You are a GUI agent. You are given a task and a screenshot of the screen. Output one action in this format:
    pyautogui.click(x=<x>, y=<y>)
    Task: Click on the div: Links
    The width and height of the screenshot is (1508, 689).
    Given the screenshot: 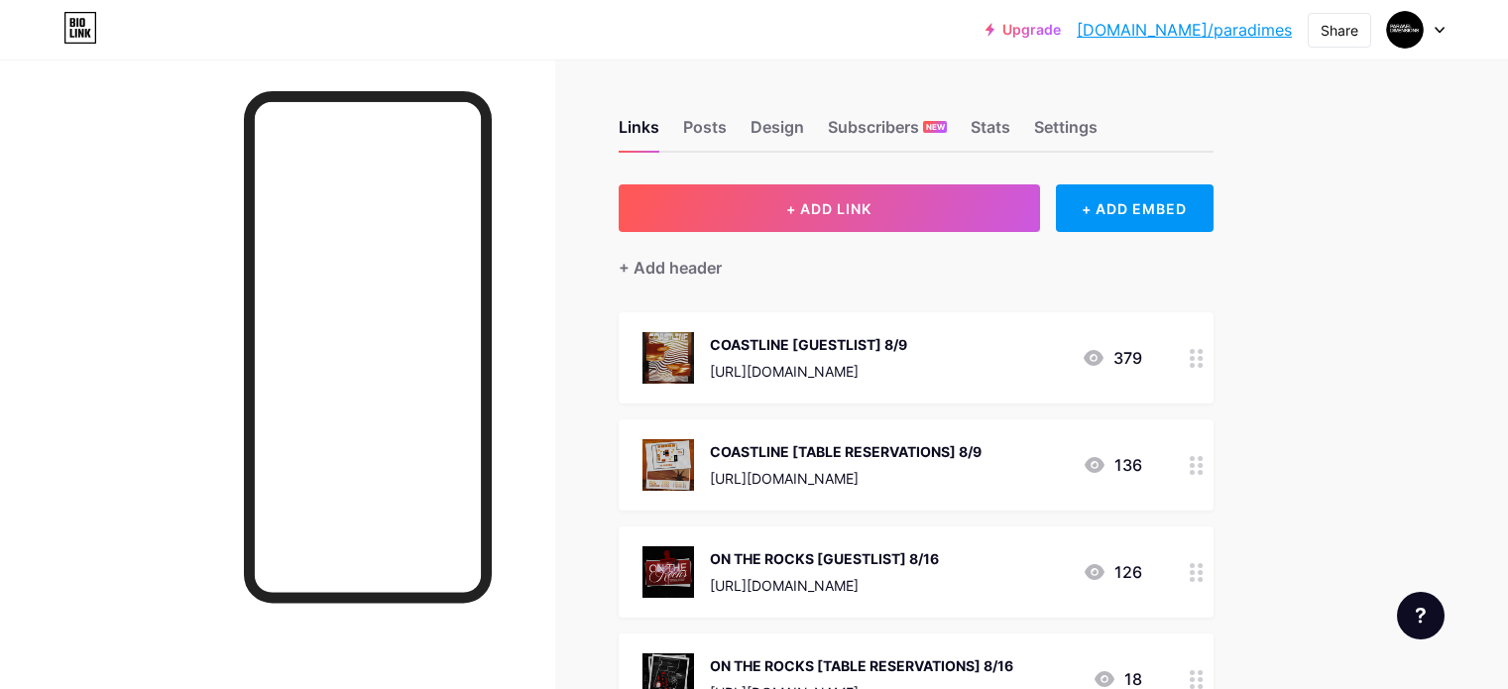 What is the action you would take?
    pyautogui.click(x=638, y=133)
    